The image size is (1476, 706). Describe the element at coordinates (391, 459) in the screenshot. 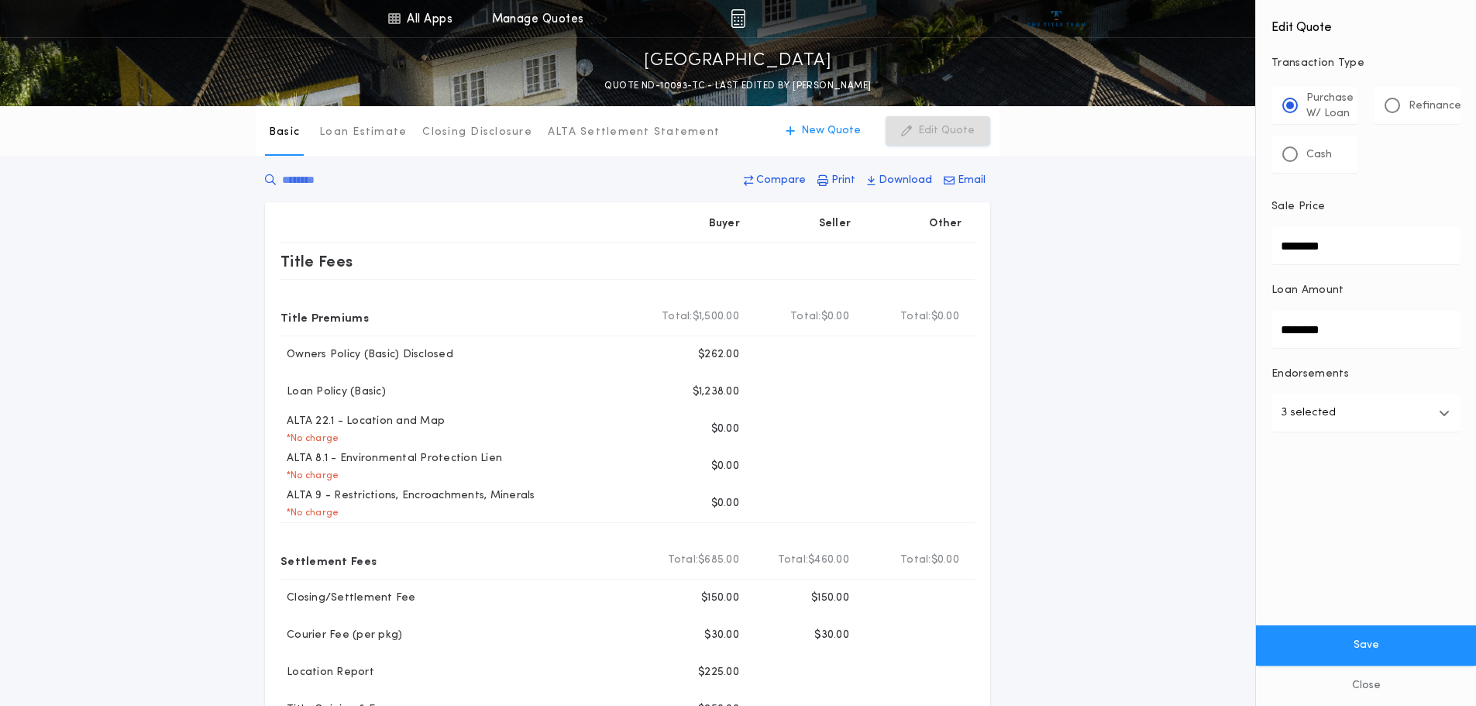

I see `p: ALTA 8.1 - Environmental Protection Lien` at that location.